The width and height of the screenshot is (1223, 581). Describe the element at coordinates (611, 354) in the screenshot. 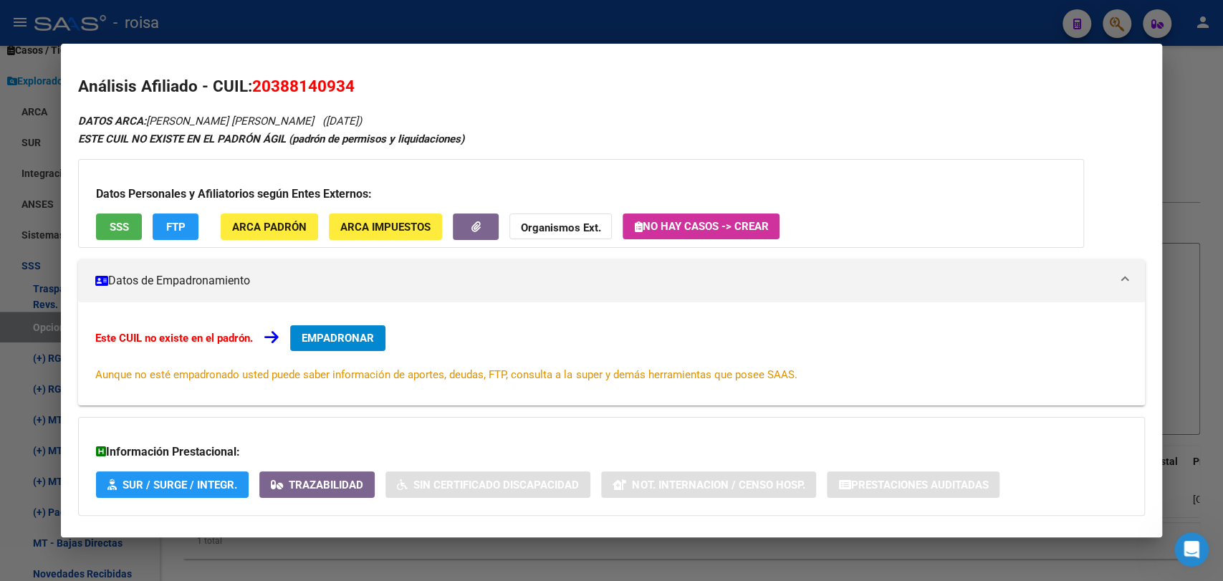

I see `div: Datos de Empadronamiento` at that location.